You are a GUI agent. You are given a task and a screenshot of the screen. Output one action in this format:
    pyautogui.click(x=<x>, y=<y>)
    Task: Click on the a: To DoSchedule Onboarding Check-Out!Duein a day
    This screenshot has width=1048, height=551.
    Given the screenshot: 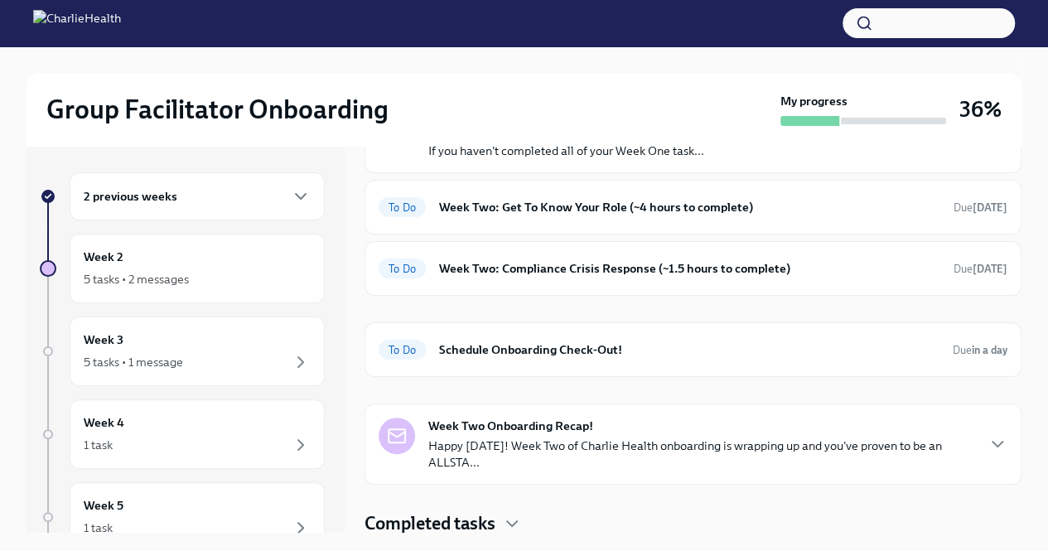 What is the action you would take?
    pyautogui.click(x=692, y=350)
    